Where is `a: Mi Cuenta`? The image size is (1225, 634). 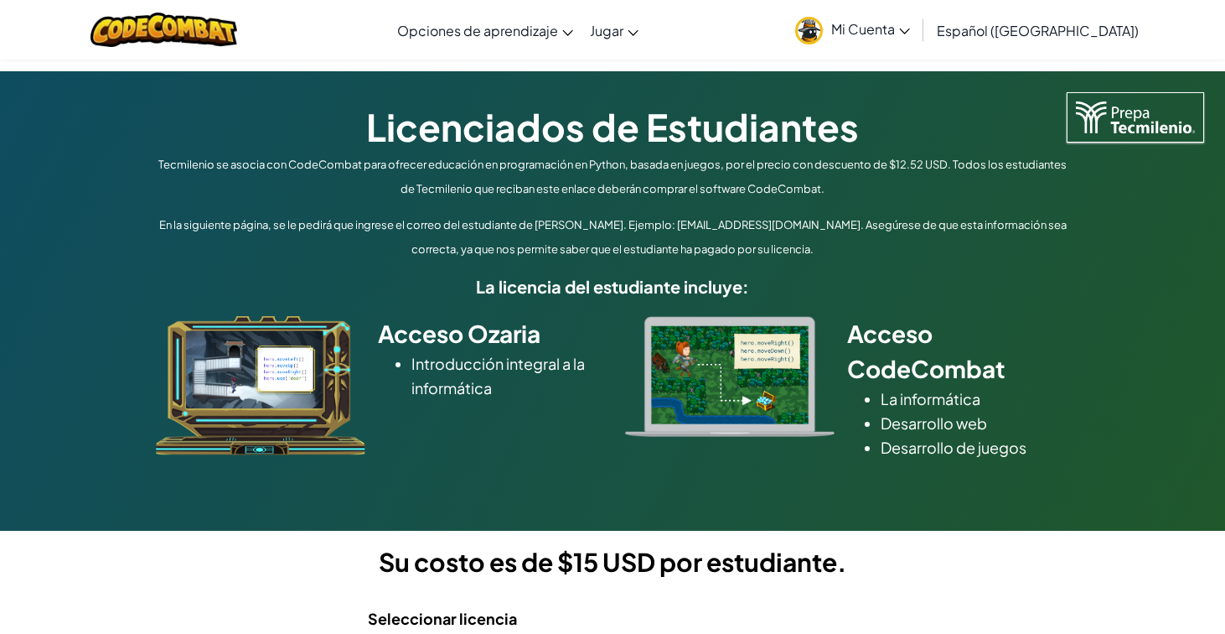
a: Mi Cuenta is located at coordinates (852, 29).